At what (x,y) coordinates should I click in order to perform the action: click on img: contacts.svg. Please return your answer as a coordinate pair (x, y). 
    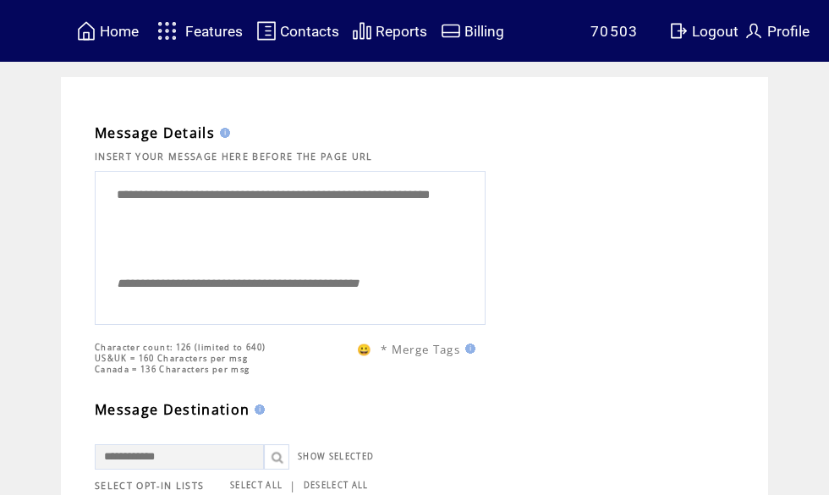
    Looking at the image, I should click on (267, 30).